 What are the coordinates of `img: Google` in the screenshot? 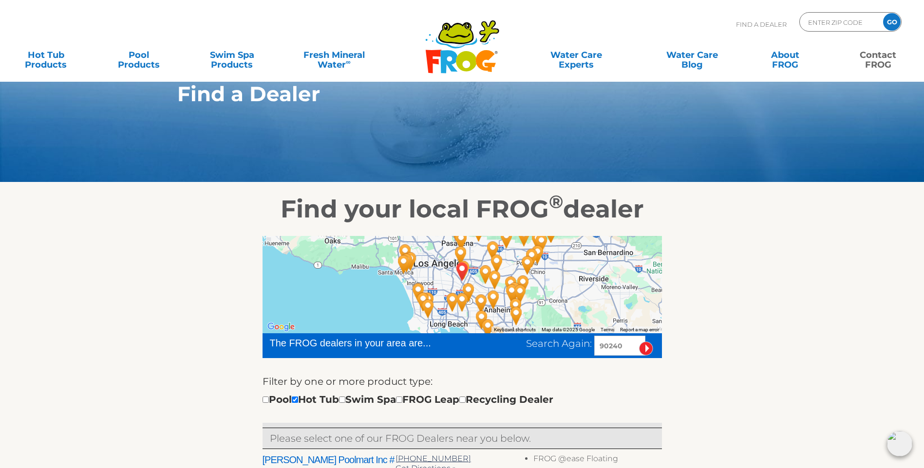 It's located at (281, 327).